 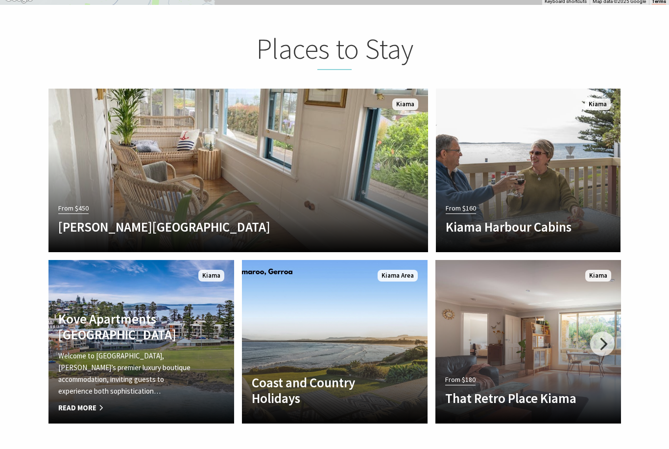 What do you see at coordinates (398, 276) in the screenshot?
I see `span: Kiama Area` at bounding box center [398, 276].